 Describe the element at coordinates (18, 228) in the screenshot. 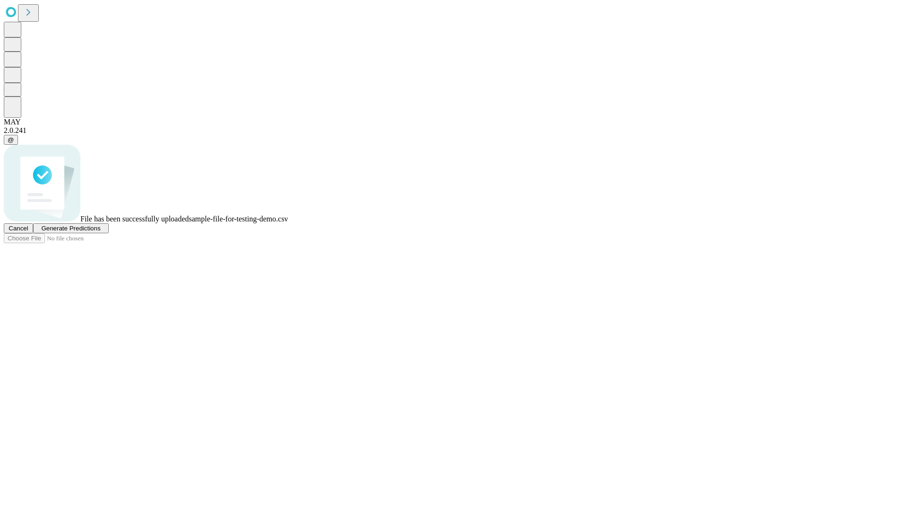

I see `span: Cancel` at that location.